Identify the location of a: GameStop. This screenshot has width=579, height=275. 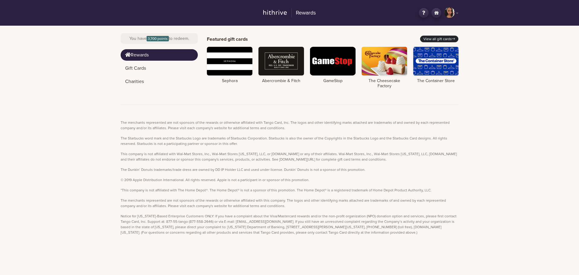
(332, 65).